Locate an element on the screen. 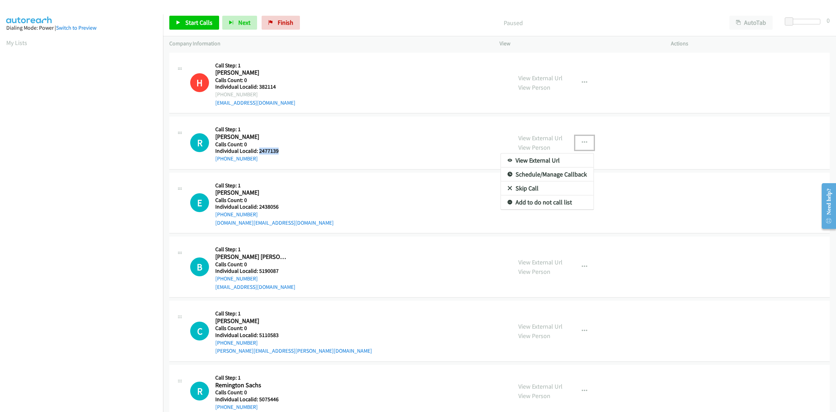 The height and width of the screenshot is (412, 836). div: Open Resource Center is located at coordinates (13, 28).